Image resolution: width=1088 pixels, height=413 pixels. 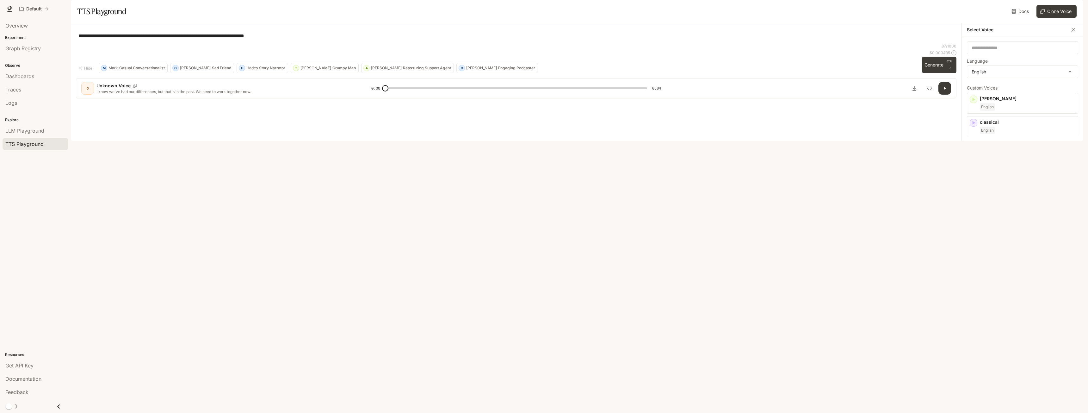 I want to click on button: Clone Voice, so click(x=1057, y=11).